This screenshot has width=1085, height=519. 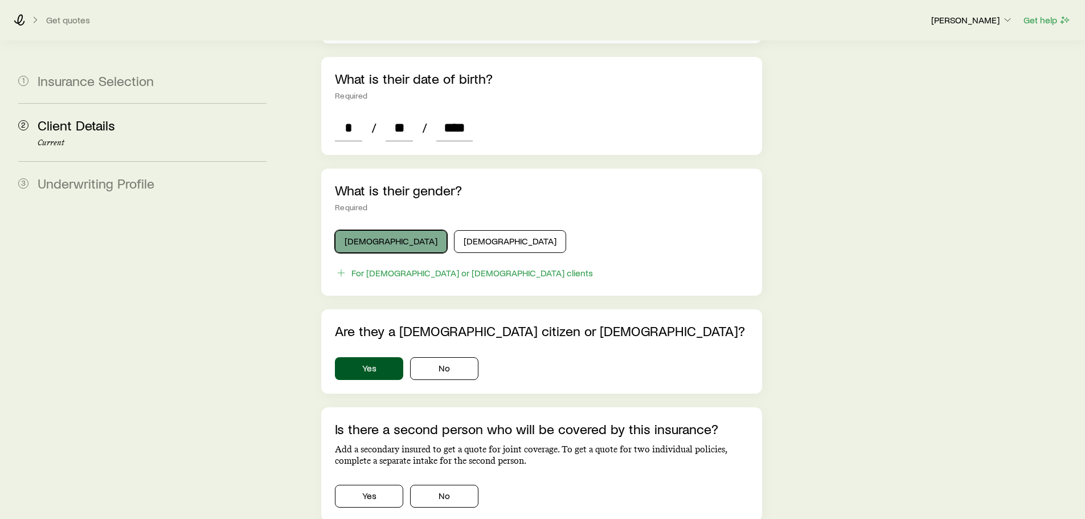 I want to click on button: Get help, so click(x=1047, y=20).